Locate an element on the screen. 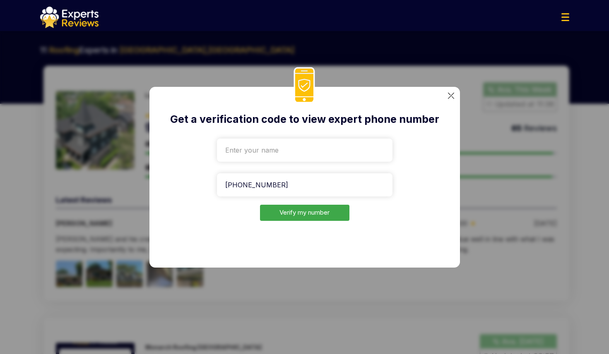 The height and width of the screenshot is (354, 609). input: Enter your phone number is located at coordinates (305, 185).